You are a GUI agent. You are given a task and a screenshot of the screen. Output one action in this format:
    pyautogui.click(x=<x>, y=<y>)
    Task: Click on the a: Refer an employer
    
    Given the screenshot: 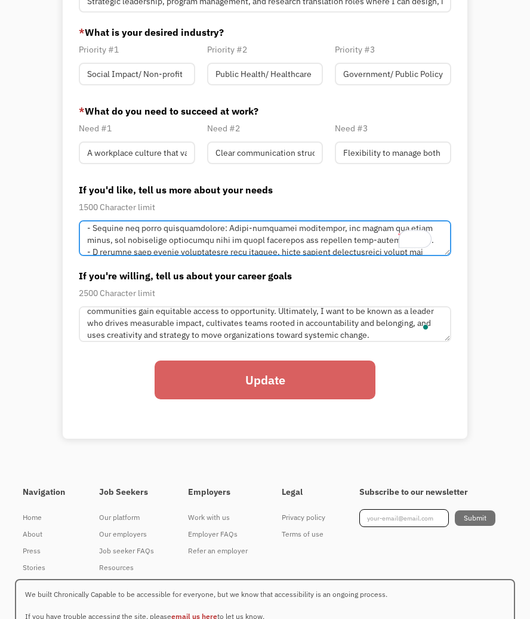 What is the action you would take?
    pyautogui.click(x=218, y=551)
    